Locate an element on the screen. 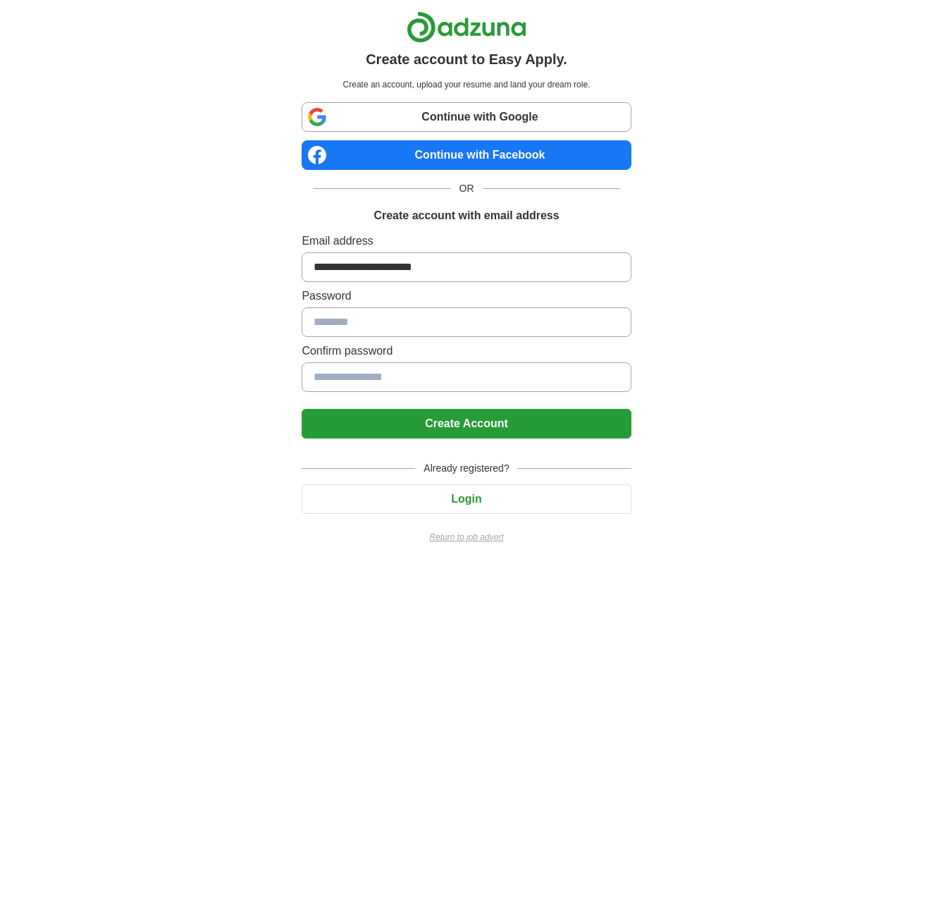 The width and height of the screenshot is (933, 901). span: Already registered? is located at coordinates (466, 468).